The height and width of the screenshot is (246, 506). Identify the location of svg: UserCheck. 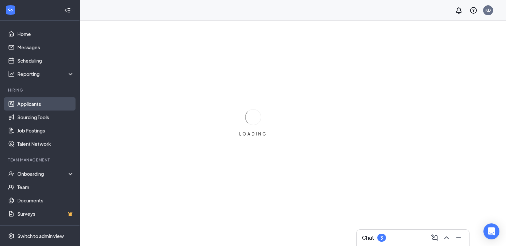
(11, 174).